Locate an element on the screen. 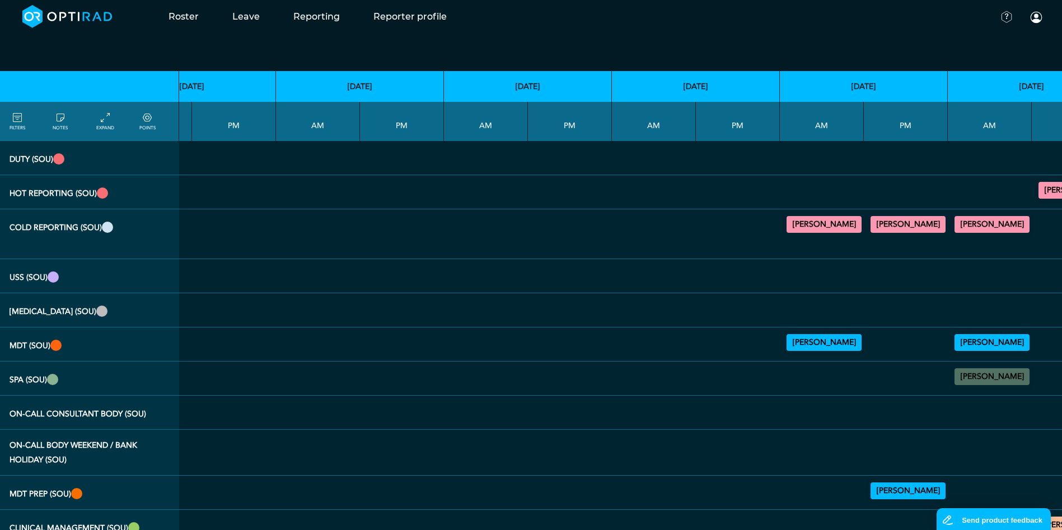 The height and width of the screenshot is (530, 1062). img: brand-opti-rad-logos-blue-and-white-d2f68631ba2948856bd03f2d395fb146ddc8fb01b4b6e9315ea85fa773367... is located at coordinates (67, 16).